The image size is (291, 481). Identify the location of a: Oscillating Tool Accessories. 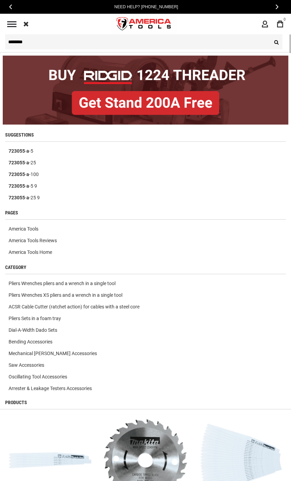
(145, 377).